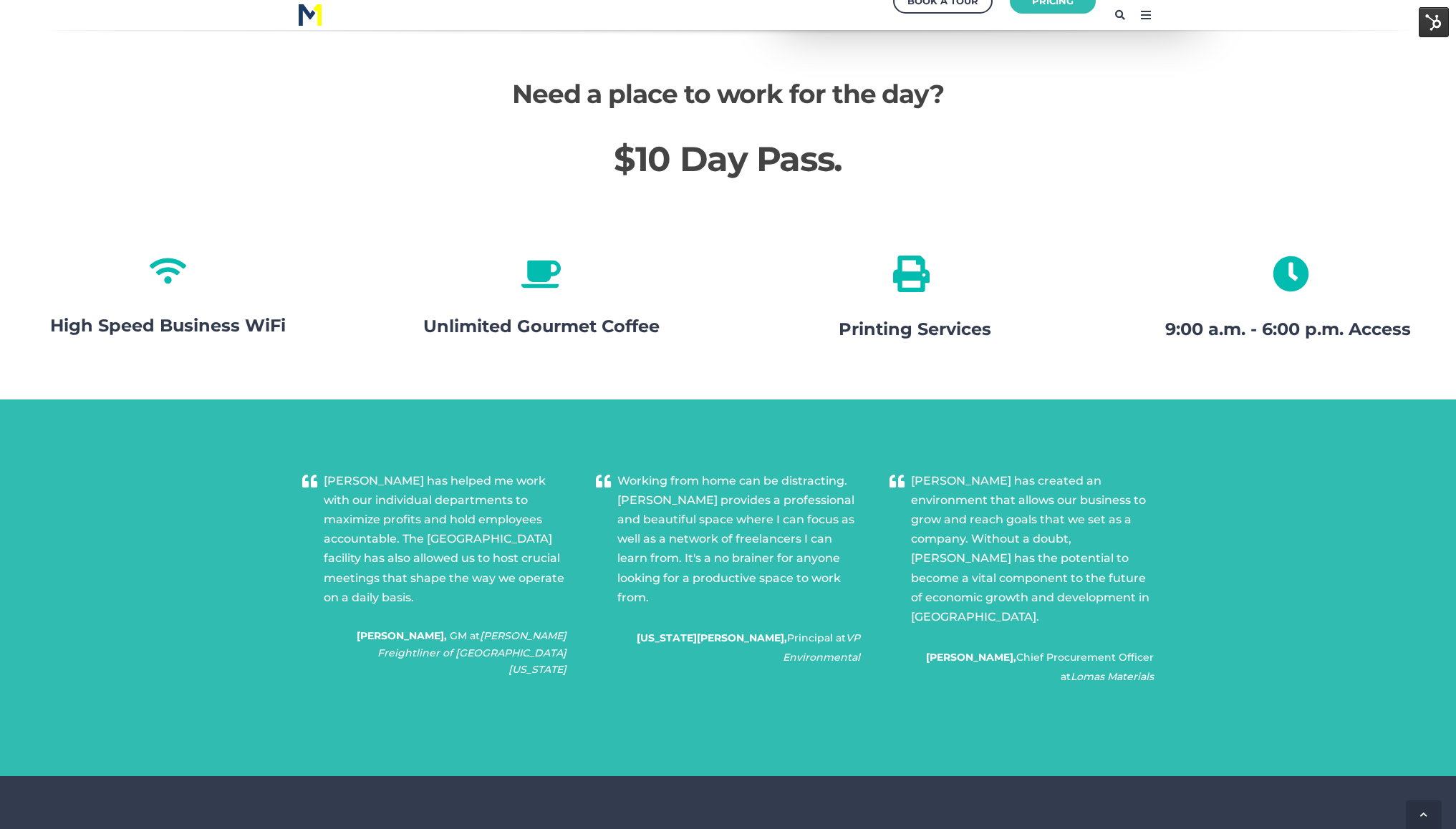 Image resolution: width=1456 pixels, height=829 pixels. What do you see at coordinates (541, 326) in the screenshot?
I see `h3: Unlimited Gourmet Coffee` at bounding box center [541, 326].